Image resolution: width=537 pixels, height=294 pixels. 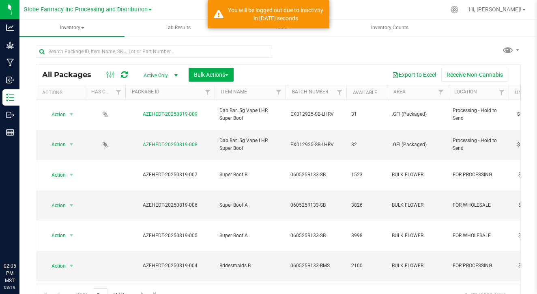 What do you see at coordinates (62, 93) in the screenshot?
I see `div: Actions` at bounding box center [62, 93].